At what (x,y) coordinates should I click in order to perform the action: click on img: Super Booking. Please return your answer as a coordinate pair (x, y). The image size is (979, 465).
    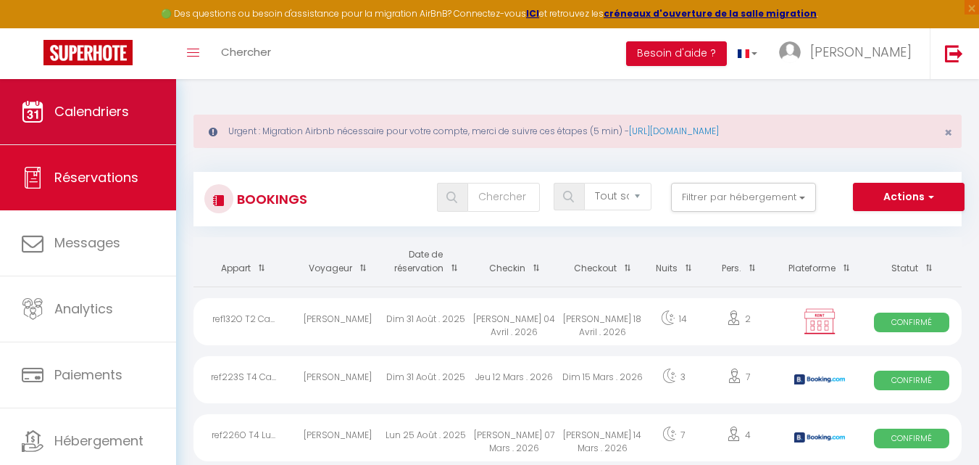
    Looking at the image, I should click on (88, 52).